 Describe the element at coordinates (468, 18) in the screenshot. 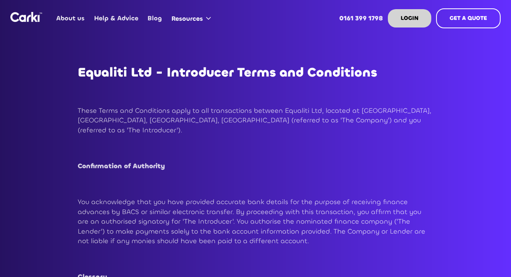

I see `strong: GET A QUOTE` at that location.